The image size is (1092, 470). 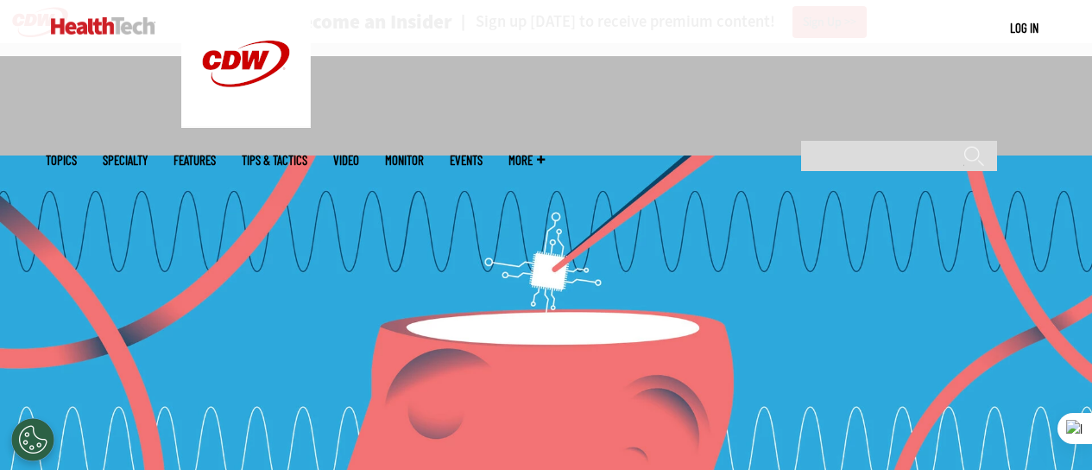 What do you see at coordinates (194, 160) in the screenshot?
I see `a: Features` at bounding box center [194, 160].